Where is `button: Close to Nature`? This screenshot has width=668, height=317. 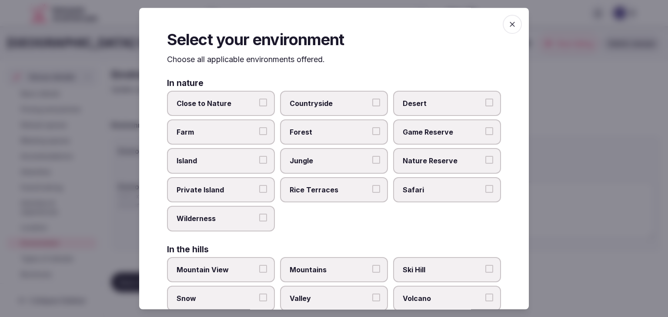
button: Close to Nature is located at coordinates (263, 103).